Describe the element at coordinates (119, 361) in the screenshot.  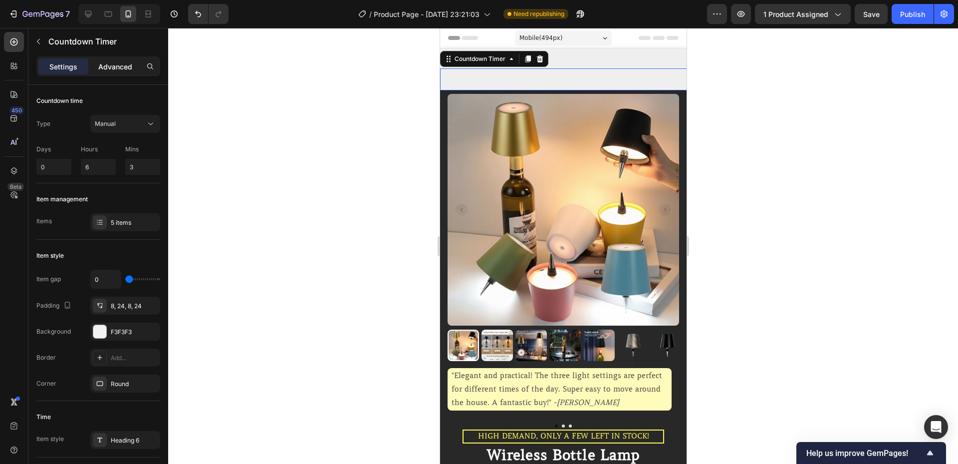
I see `p: "Elegant and practical! The three light settings are perfect for different times of the day. Supe...` at that location.